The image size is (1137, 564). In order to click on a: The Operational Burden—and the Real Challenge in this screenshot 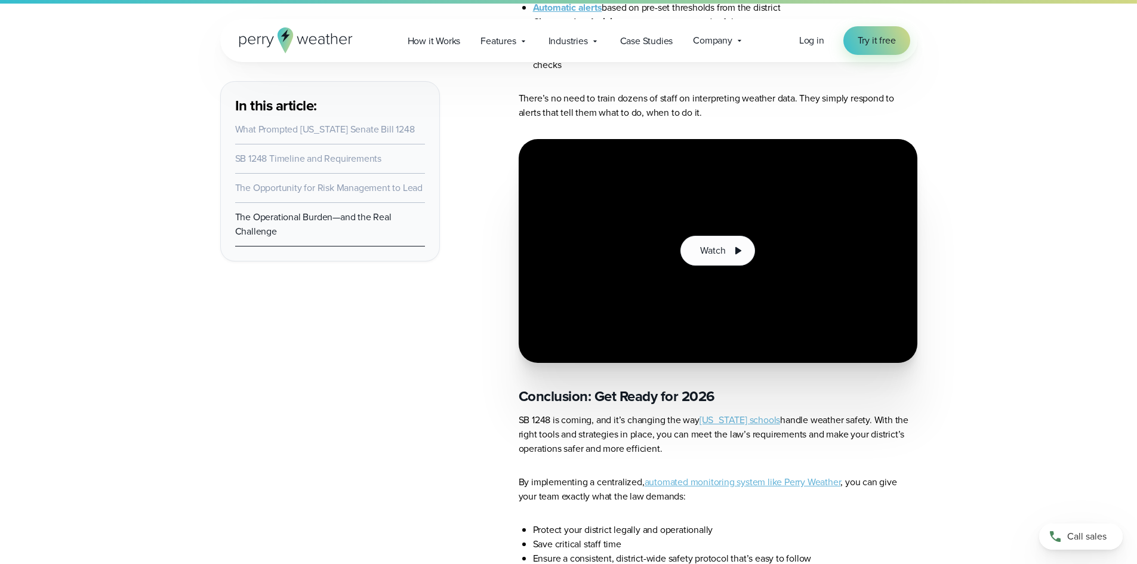, I will do `click(313, 224)`.